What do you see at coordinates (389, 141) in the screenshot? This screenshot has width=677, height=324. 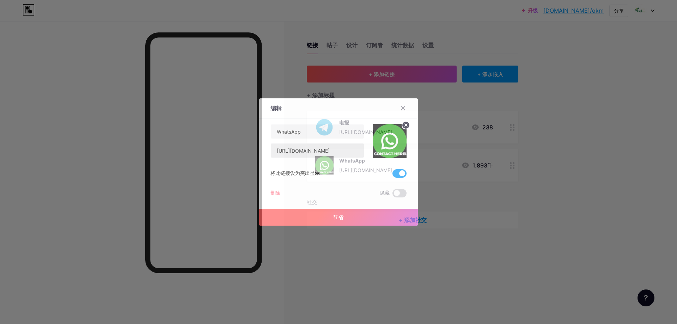 I see `img: 缩略图链接` at bounding box center [389, 141].